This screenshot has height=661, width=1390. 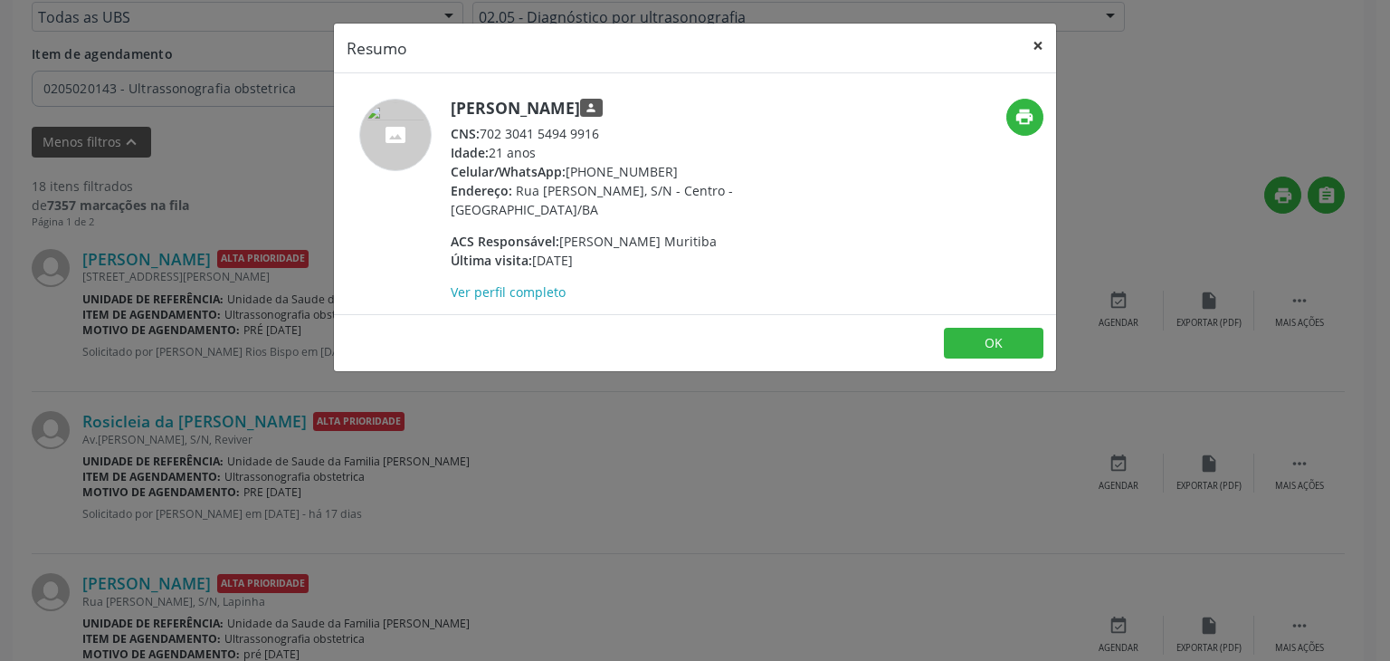 I want to click on span: Endereço:, so click(x=481, y=190).